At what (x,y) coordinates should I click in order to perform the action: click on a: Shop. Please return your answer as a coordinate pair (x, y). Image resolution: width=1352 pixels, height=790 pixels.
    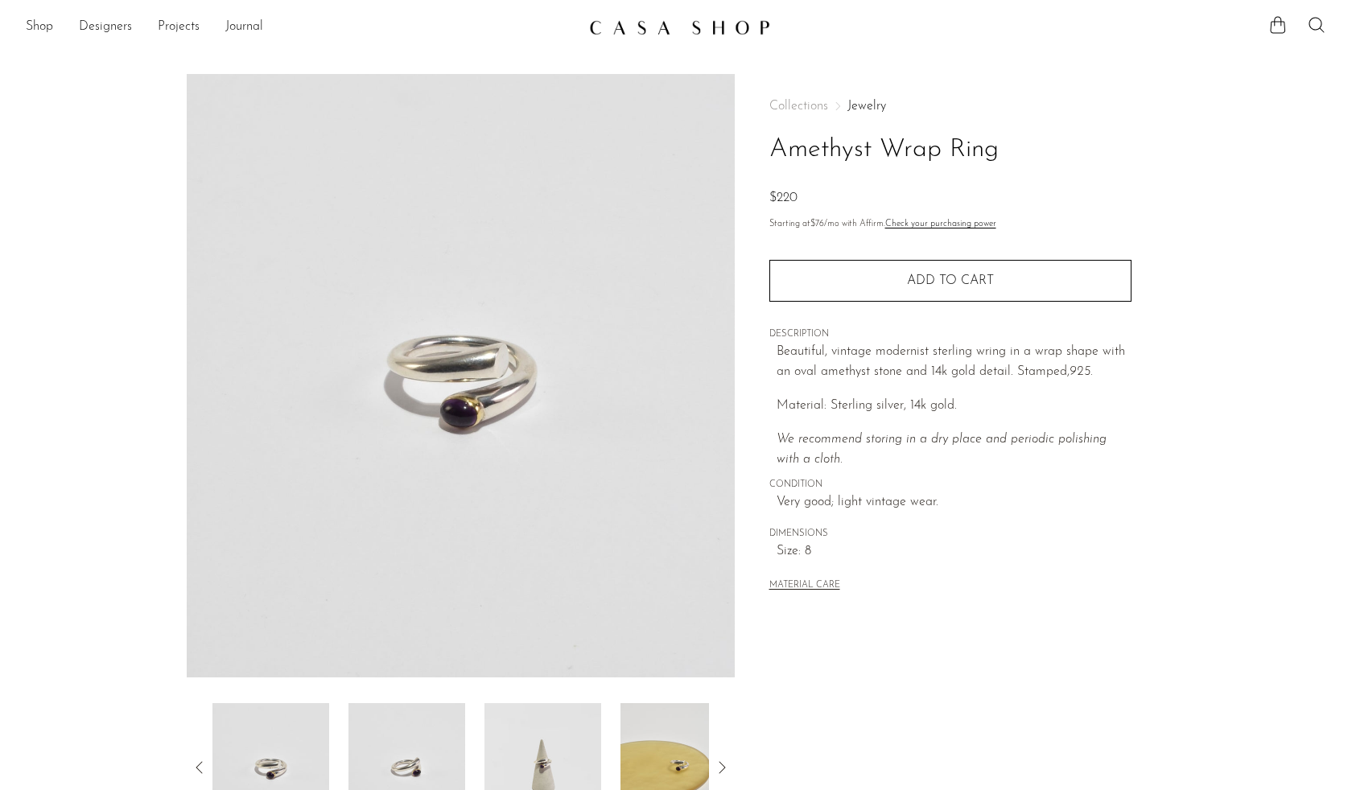
    Looking at the image, I should click on (39, 27).